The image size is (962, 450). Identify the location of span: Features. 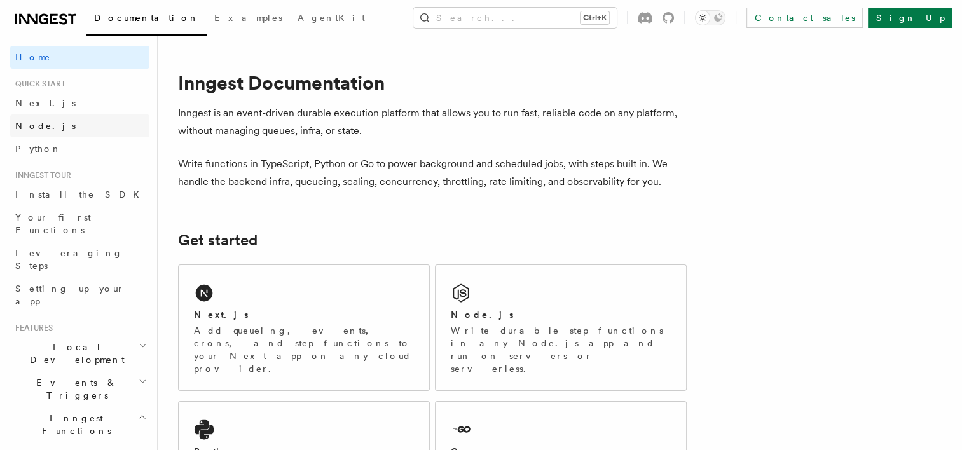
(31, 328).